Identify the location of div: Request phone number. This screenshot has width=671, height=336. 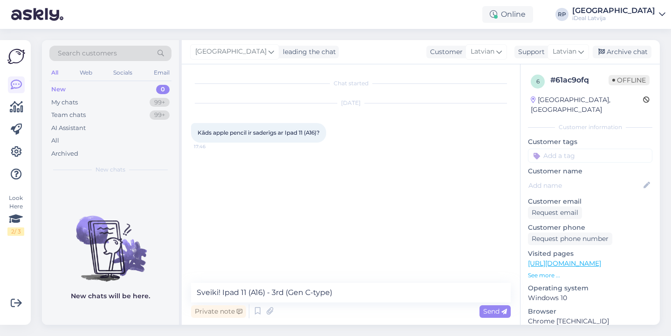
(570, 238).